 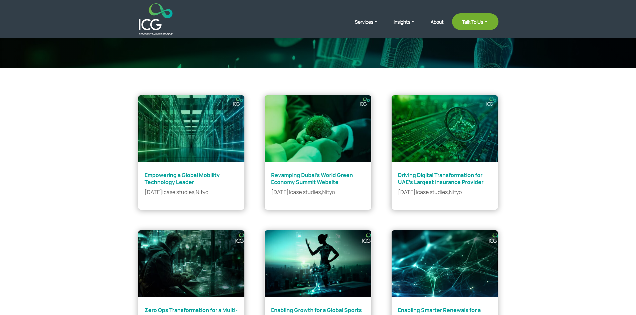 What do you see at coordinates (445, 264) in the screenshot?
I see `img: Enabling Smarter Renewals for a Global Telecom Enterprise` at bounding box center [445, 264].